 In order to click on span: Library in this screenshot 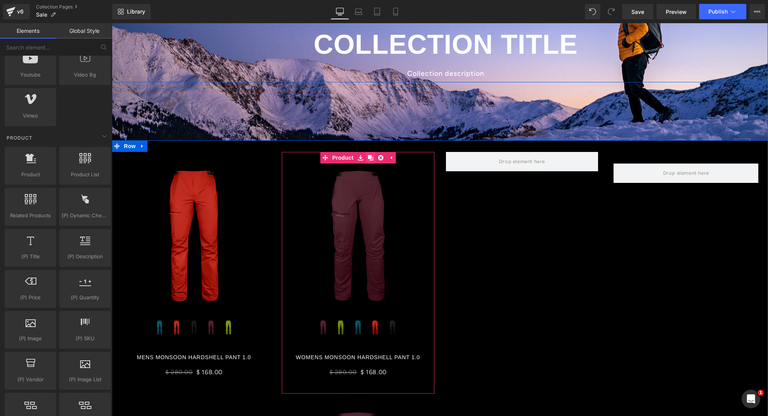, I will do `click(136, 12)`.